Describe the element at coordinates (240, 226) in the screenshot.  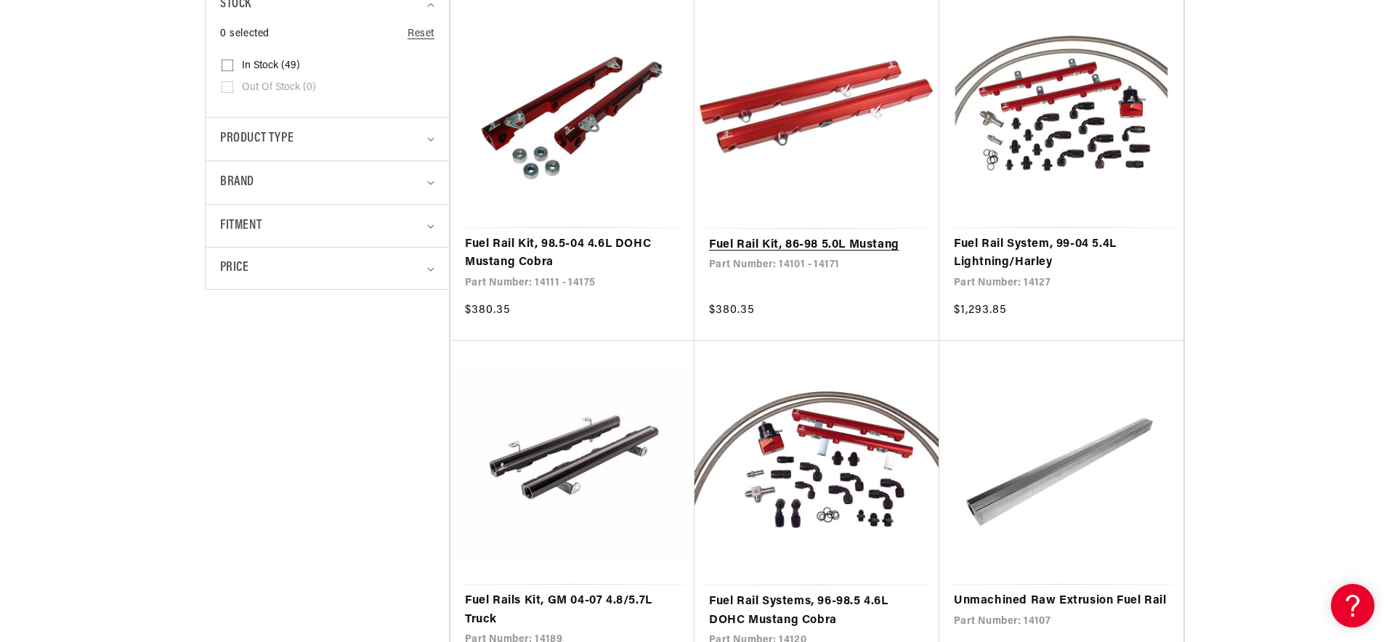
I see `span: Fitment` at that location.